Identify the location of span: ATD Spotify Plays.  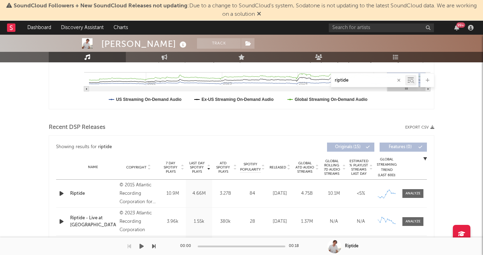
(223, 168).